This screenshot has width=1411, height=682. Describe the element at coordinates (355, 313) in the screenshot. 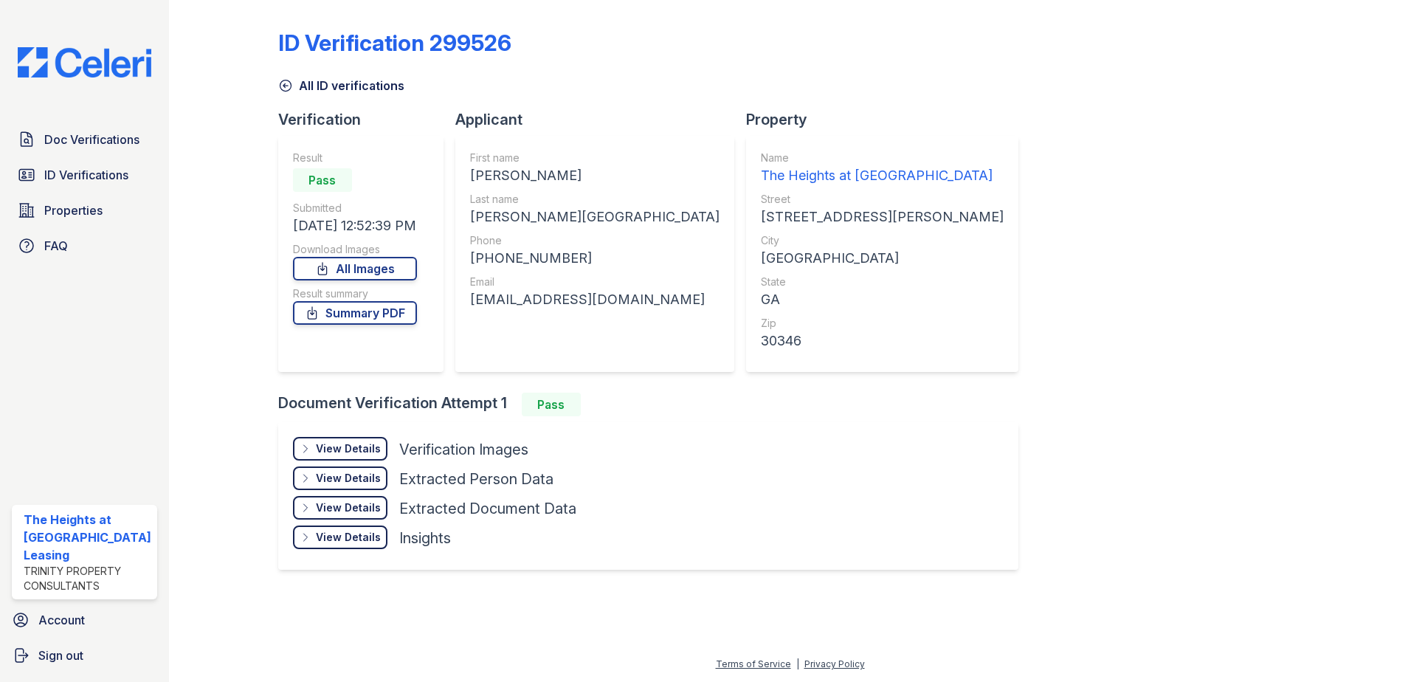

I see `a: Summary PDF` at that location.